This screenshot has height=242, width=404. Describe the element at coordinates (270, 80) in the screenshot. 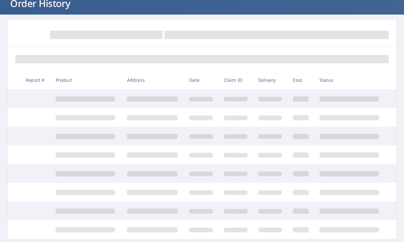

I see `th: Delivery` at that location.